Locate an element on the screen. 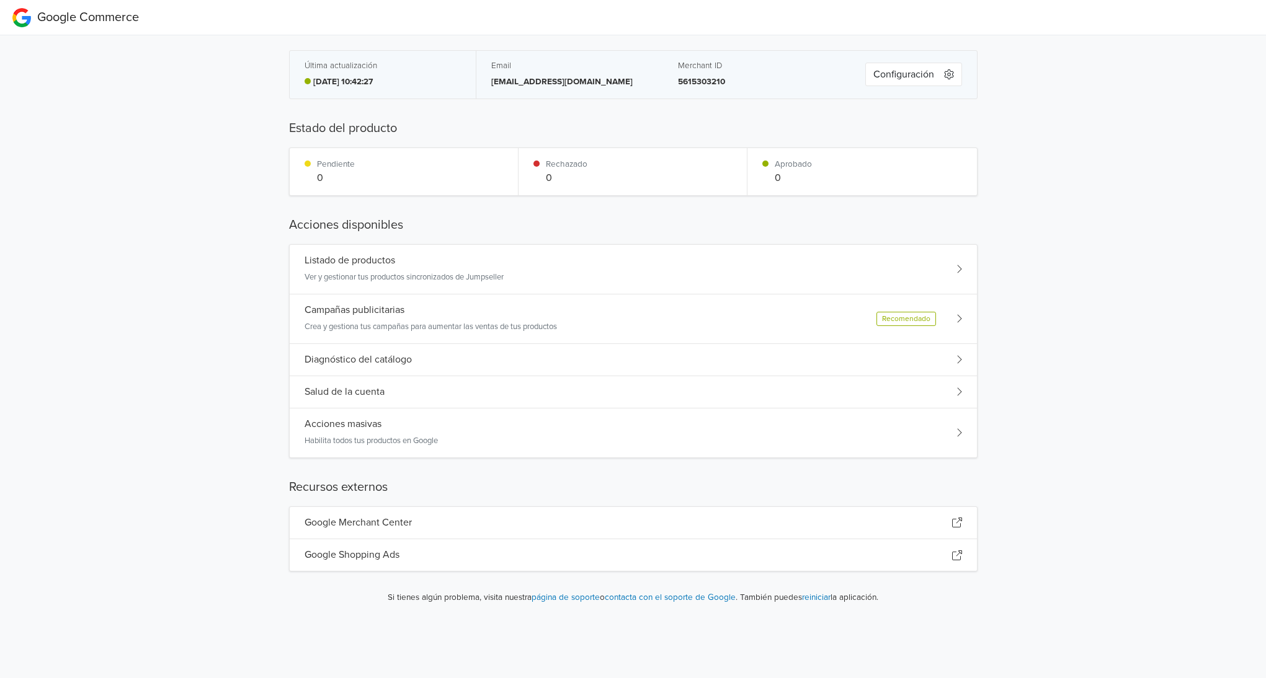 The height and width of the screenshot is (678, 1266). div: Recomendado is located at coordinates (906, 319).